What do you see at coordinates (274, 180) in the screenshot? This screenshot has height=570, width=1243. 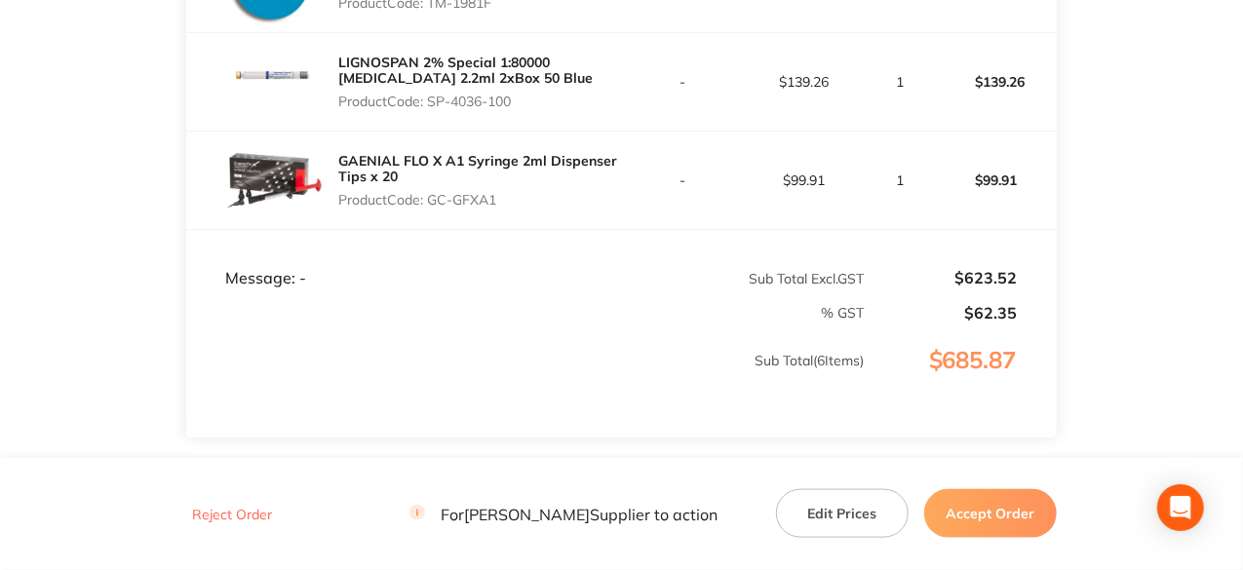 I see `img: MnByYmtkbQ` at bounding box center [274, 180].